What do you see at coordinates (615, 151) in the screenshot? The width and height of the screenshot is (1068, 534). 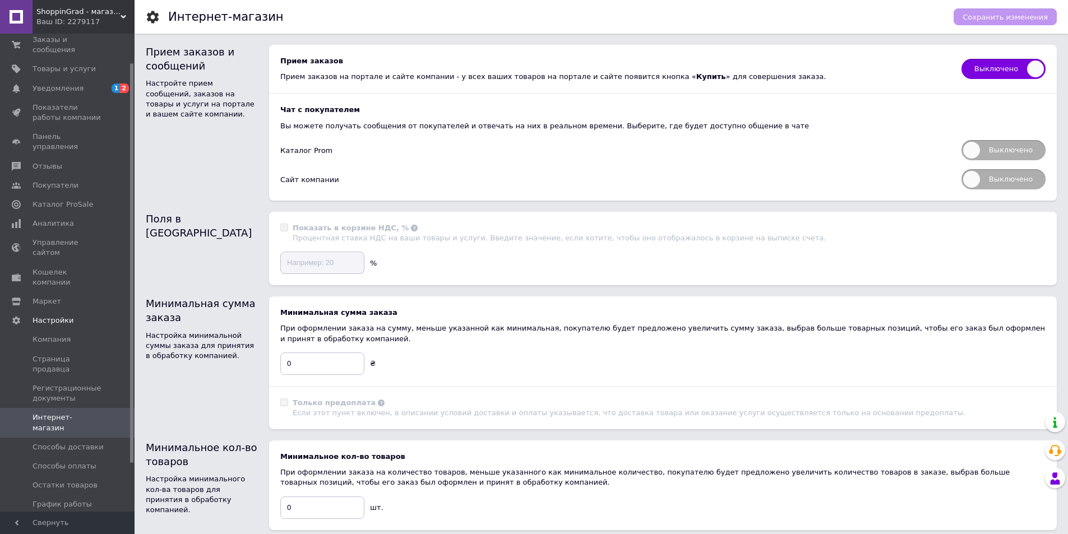 I see `div: Каталог Prom` at bounding box center [615, 151].